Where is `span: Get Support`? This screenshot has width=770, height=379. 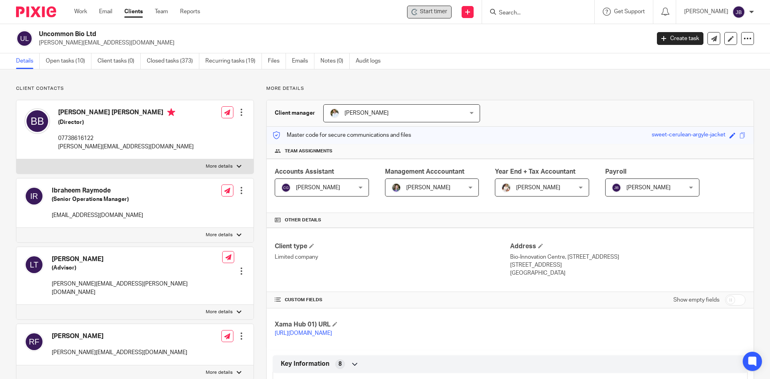
span: Get Support is located at coordinates (629, 12).